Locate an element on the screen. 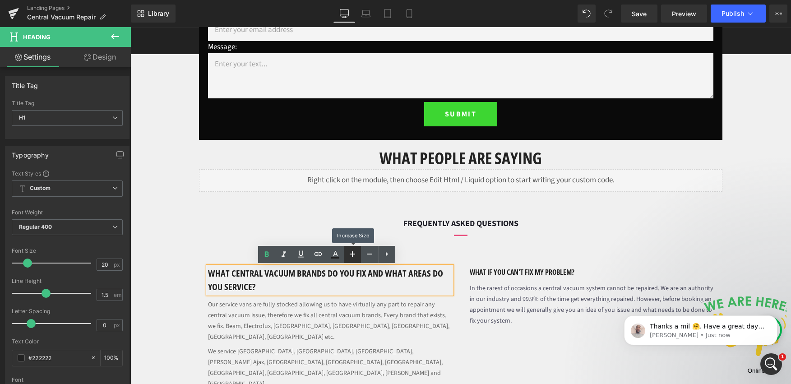 The image size is (791, 384). font: In the rarest of occasions a central vacuum system cannot be repaired. We are an authority in our... is located at coordinates (461, 278).